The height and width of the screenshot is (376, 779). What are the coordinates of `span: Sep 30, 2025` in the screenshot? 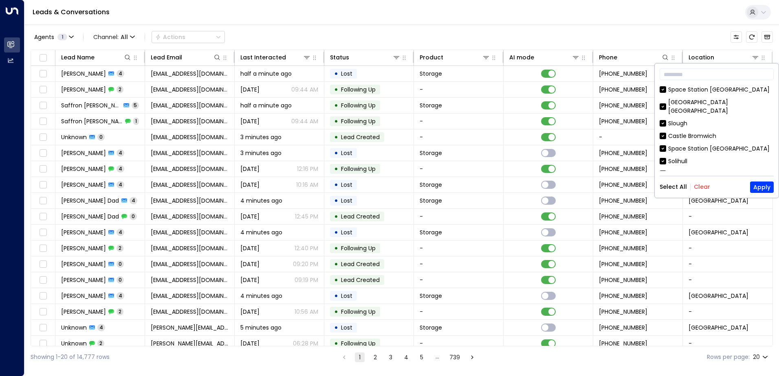 It's located at (250, 248).